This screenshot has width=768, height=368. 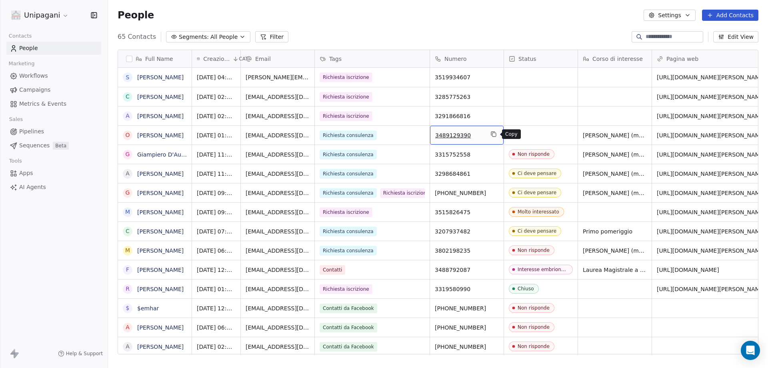 What do you see at coordinates (736, 37) in the screenshot?
I see `button: Edit View` at bounding box center [736, 37].